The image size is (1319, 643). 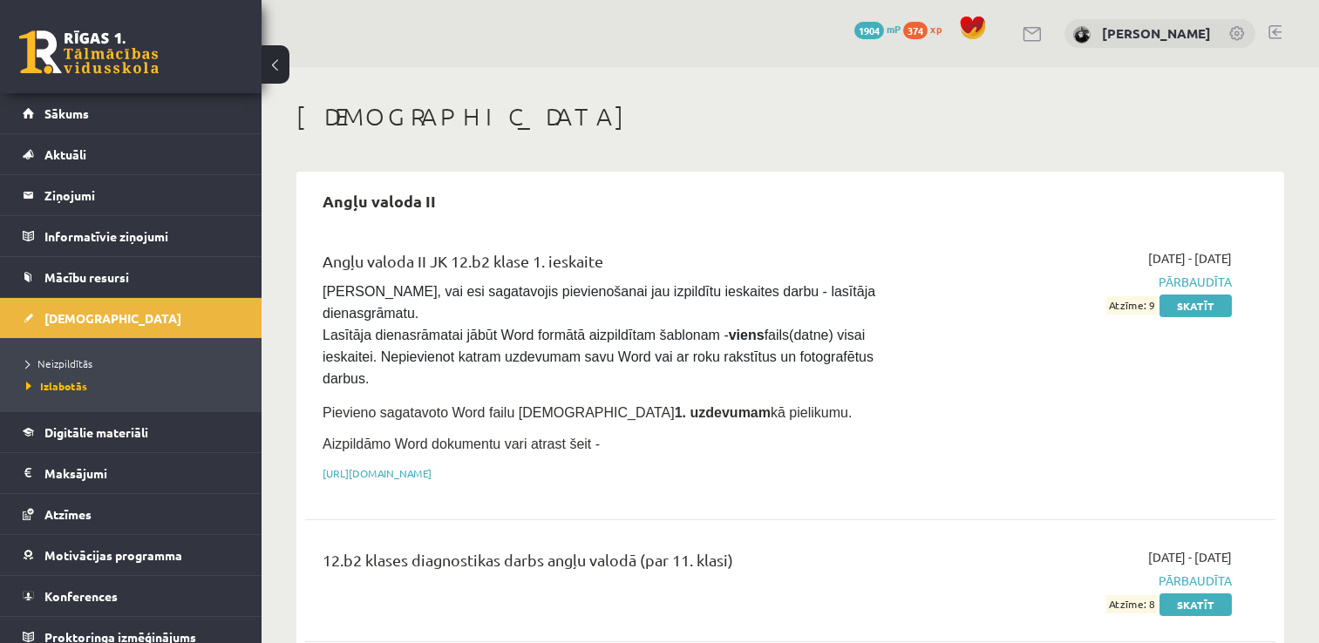 What do you see at coordinates (915, 31) in the screenshot?
I see `span: 374` at bounding box center [915, 31].